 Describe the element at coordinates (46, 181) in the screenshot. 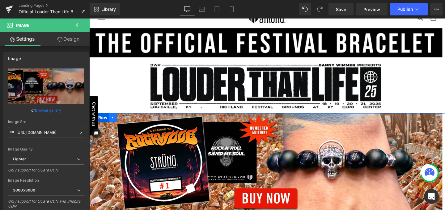

I see `div: Image Resolution` at that location.